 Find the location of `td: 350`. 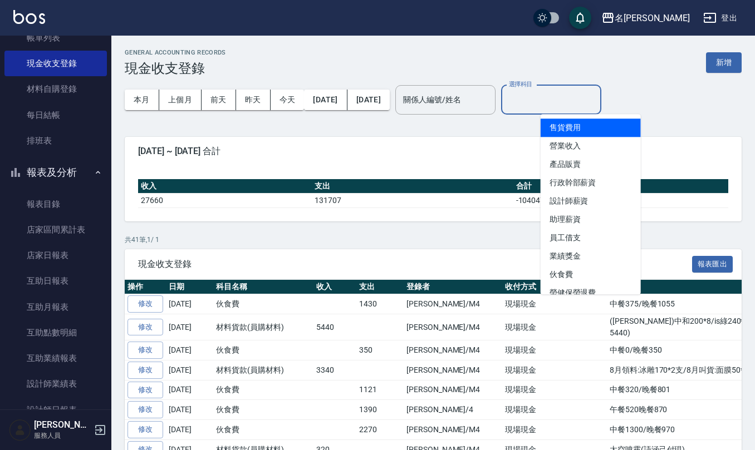

td: 350 is located at coordinates (380, 351).